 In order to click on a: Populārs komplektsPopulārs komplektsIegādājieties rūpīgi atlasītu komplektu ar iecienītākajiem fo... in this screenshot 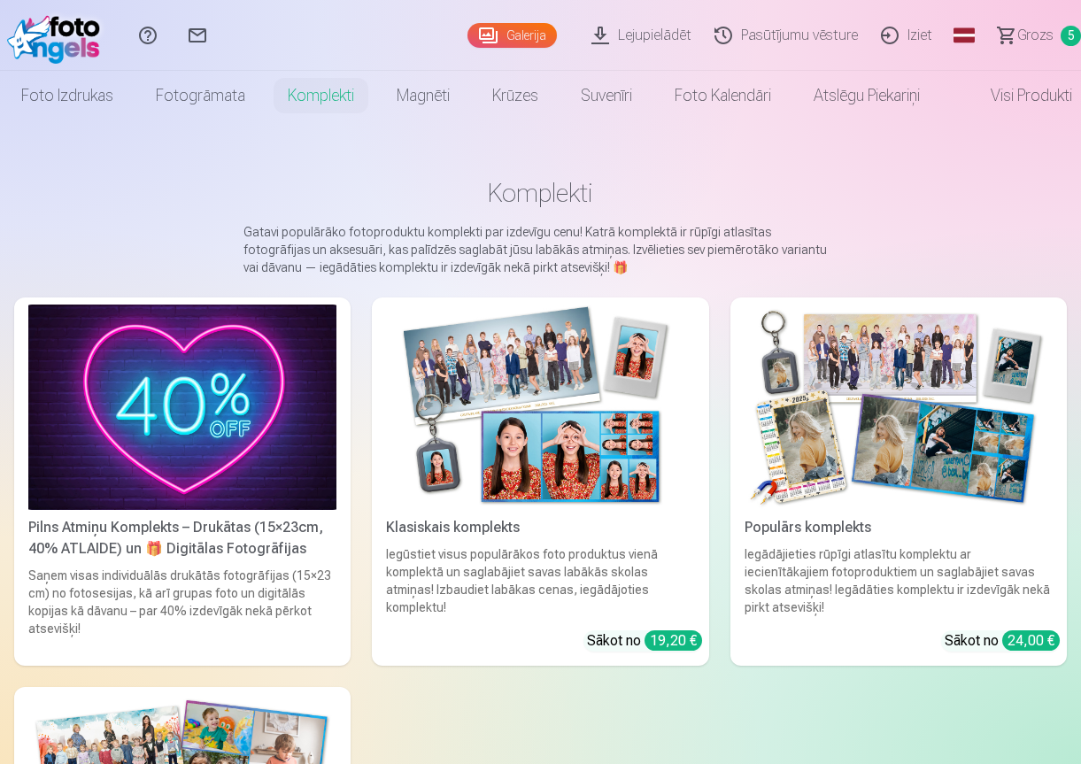, I will do `click(899, 482)`.